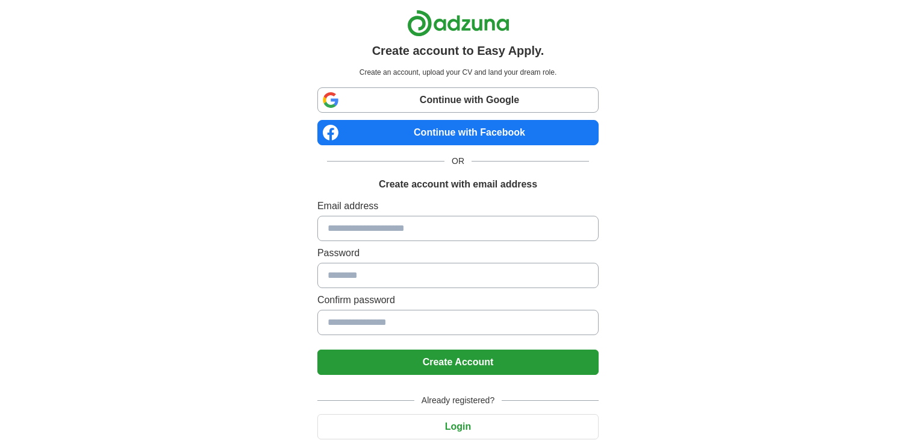 The height and width of the screenshot is (440, 916). What do you see at coordinates (458, 253) in the screenshot?
I see `label: Password` at bounding box center [458, 253].